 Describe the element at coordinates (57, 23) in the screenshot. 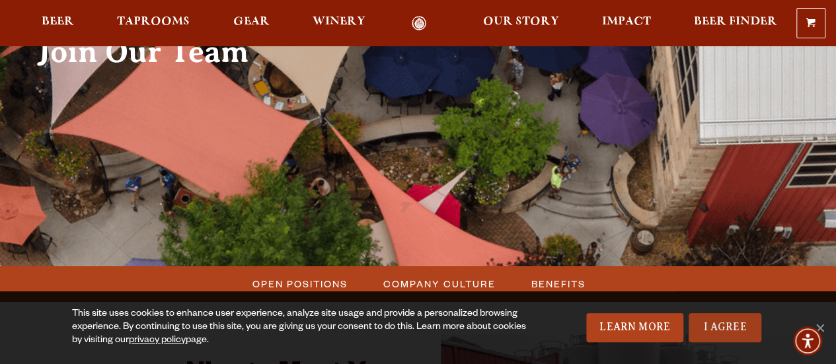

I see `a: Beer` at that location.